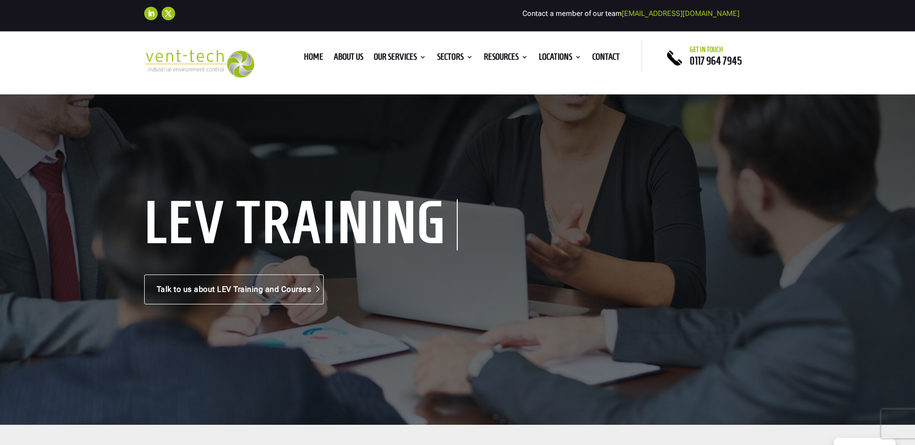 The image size is (915, 445). Describe the element at coordinates (400, 59) in the screenshot. I see `a: Our Services` at that location.